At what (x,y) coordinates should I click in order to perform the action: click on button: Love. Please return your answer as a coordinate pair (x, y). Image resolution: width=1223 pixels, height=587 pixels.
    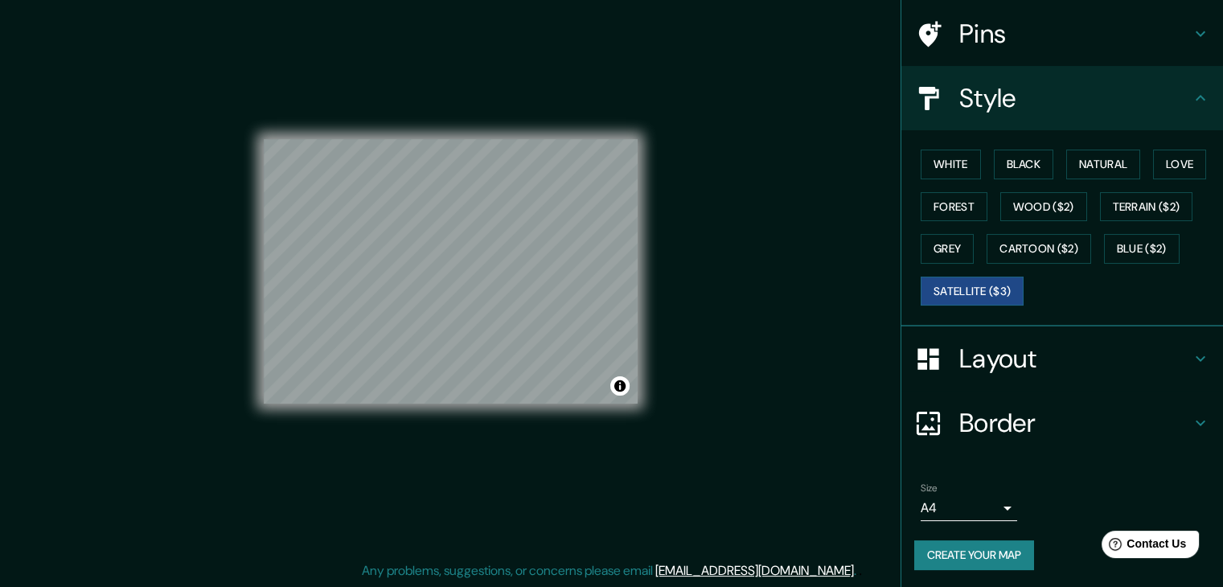
    Looking at the image, I should click on (1180, 164).